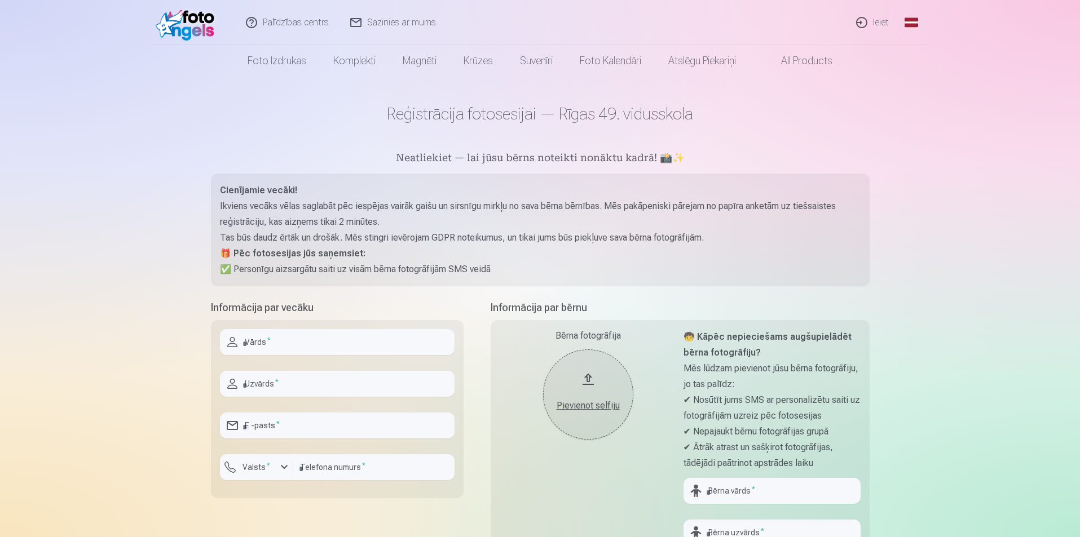  What do you see at coordinates (420, 61) in the screenshot?
I see `a: Magnēti` at bounding box center [420, 61].